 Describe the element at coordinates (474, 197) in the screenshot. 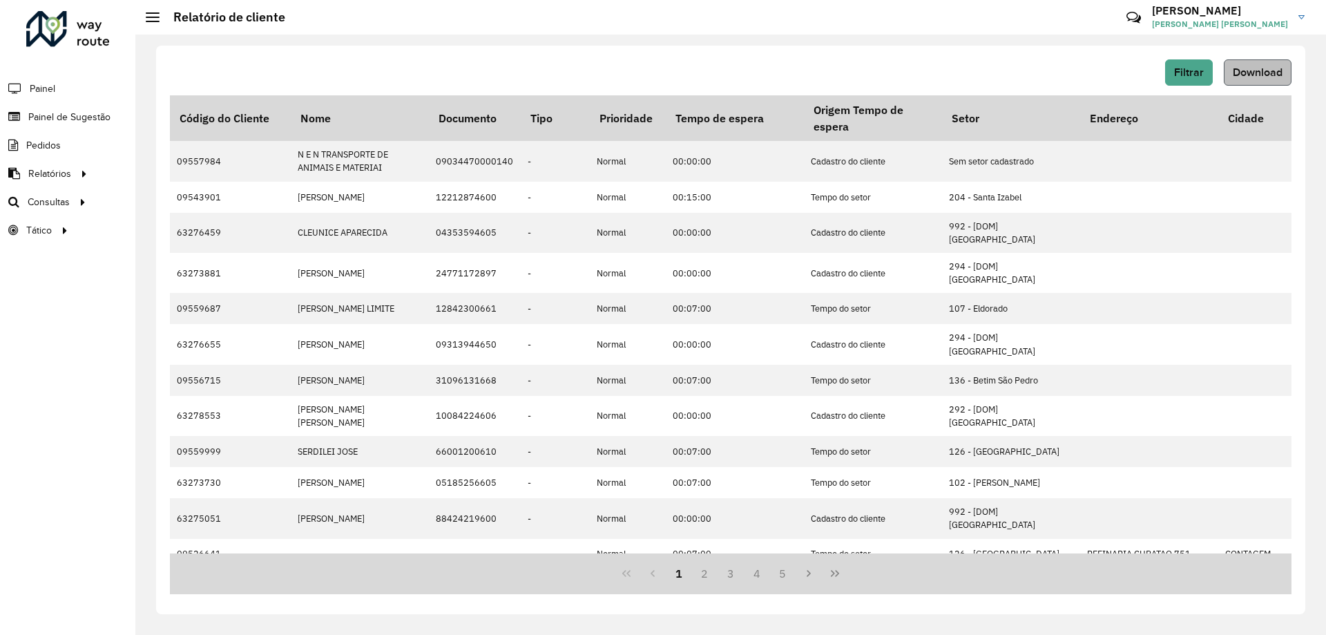

I see `td: 12212874600` at that location.